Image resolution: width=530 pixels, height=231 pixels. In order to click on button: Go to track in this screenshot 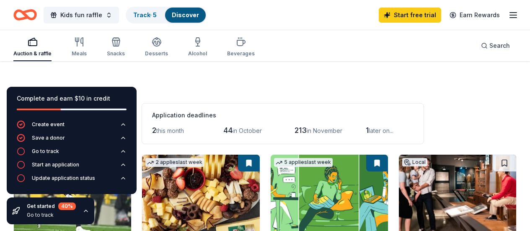, I will do `click(72, 154)`.